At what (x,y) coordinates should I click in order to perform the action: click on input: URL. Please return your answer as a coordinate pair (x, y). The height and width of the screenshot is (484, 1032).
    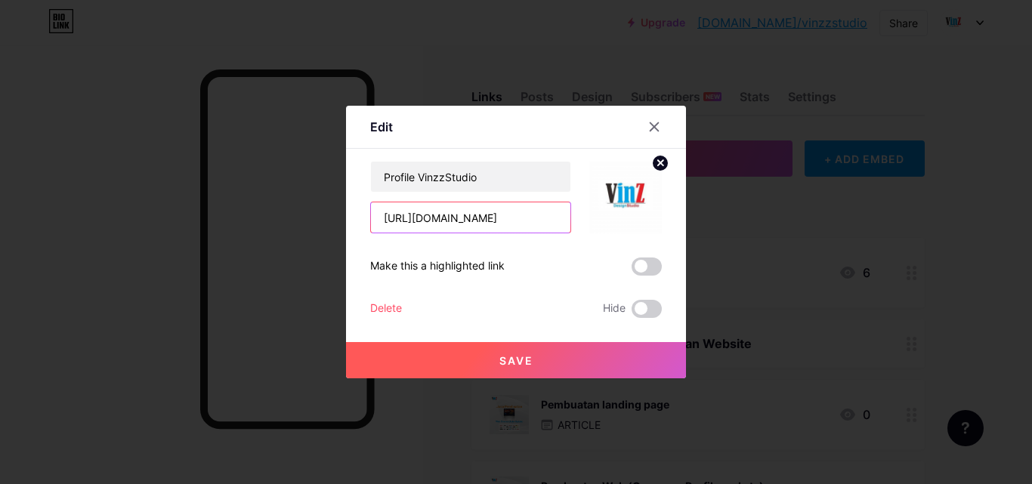
    Looking at the image, I should click on (471, 218).